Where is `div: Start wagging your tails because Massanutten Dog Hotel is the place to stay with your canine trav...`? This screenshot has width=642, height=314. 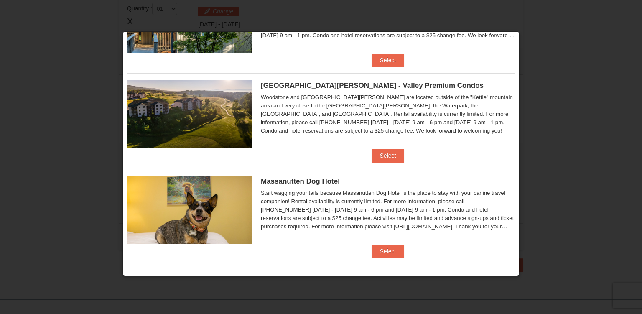 div: Start wagging your tails because Massanutten Dog Hotel is the place to stay with your canine trav... is located at coordinates (388, 210).